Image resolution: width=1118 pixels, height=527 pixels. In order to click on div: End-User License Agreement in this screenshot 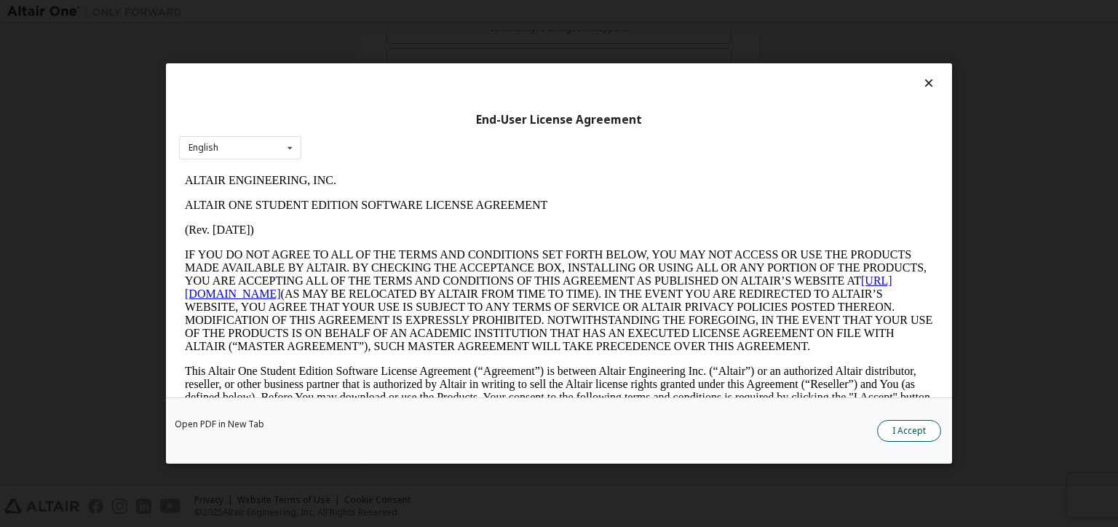, I will do `click(559, 120)`.